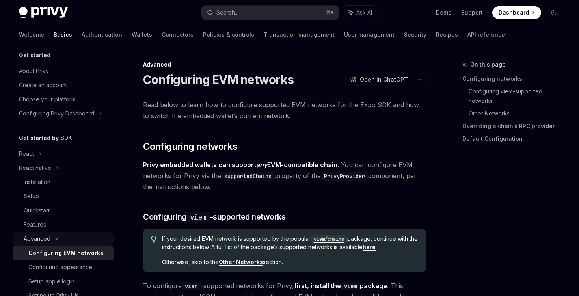 The height and width of the screenshot is (296, 579). Describe the element at coordinates (35, 225) in the screenshot. I see `div: Features` at that location.